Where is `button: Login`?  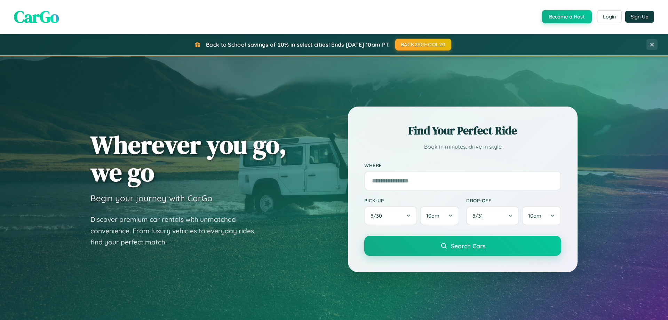
button: Login is located at coordinates (609, 17).